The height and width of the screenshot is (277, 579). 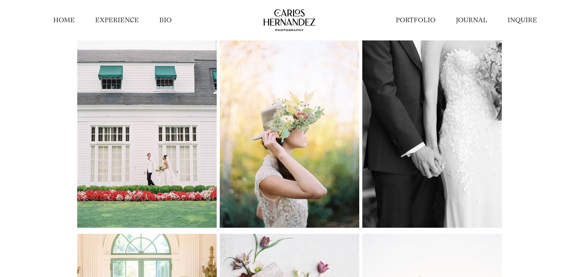 I want to click on a: PORTFOLIO, so click(x=415, y=20).